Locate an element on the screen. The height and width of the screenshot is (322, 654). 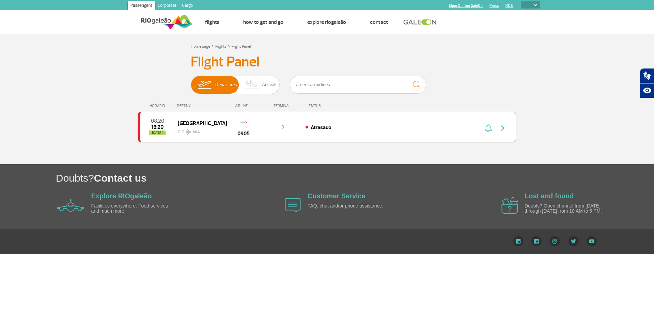
button: Abrir tradutor de língua de sinais. is located at coordinates (647, 76).